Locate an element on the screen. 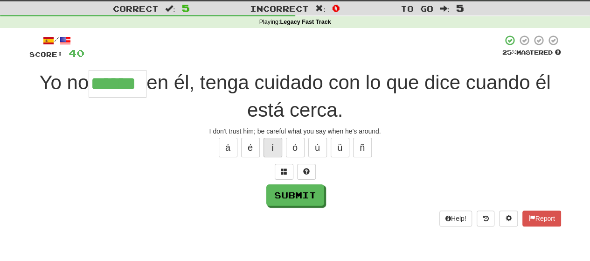 The width and height of the screenshot is (590, 261). button: Round history (alt+y) is located at coordinates (486, 218).